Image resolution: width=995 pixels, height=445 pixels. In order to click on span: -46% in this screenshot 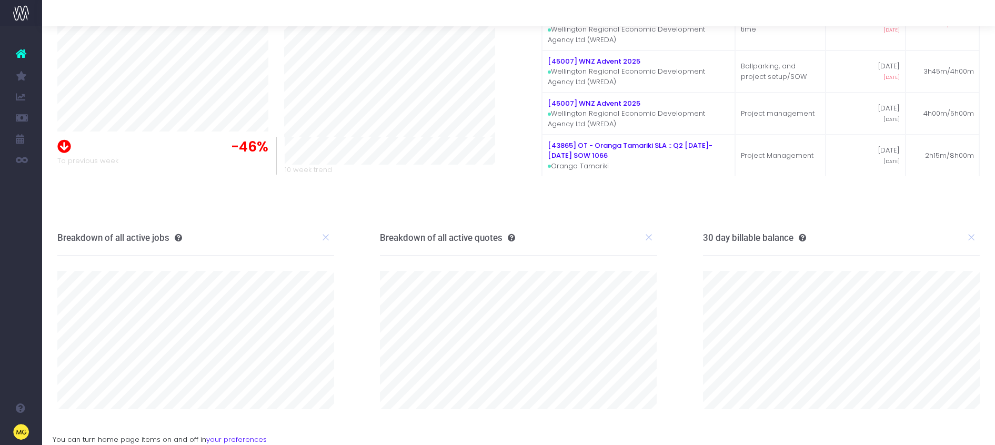, I will do `click(249, 147)`.